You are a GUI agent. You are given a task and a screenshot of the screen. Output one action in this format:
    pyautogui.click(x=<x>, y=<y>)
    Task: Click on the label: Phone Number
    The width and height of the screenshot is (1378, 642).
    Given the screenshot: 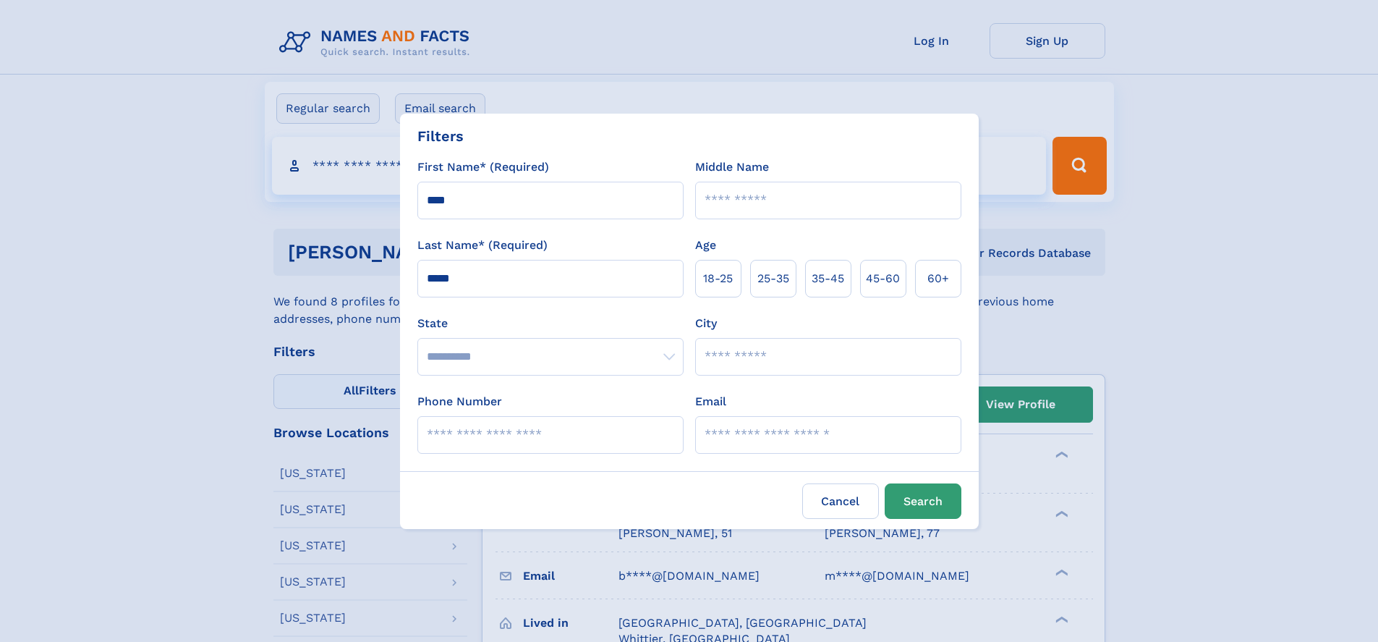 What is the action you would take?
    pyautogui.click(x=459, y=401)
    